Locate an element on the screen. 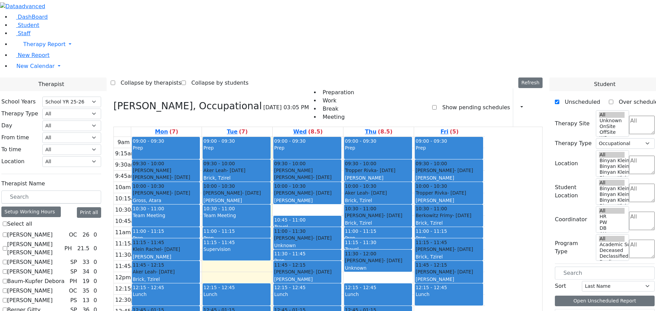  label: Student Location is located at coordinates (573, 192).